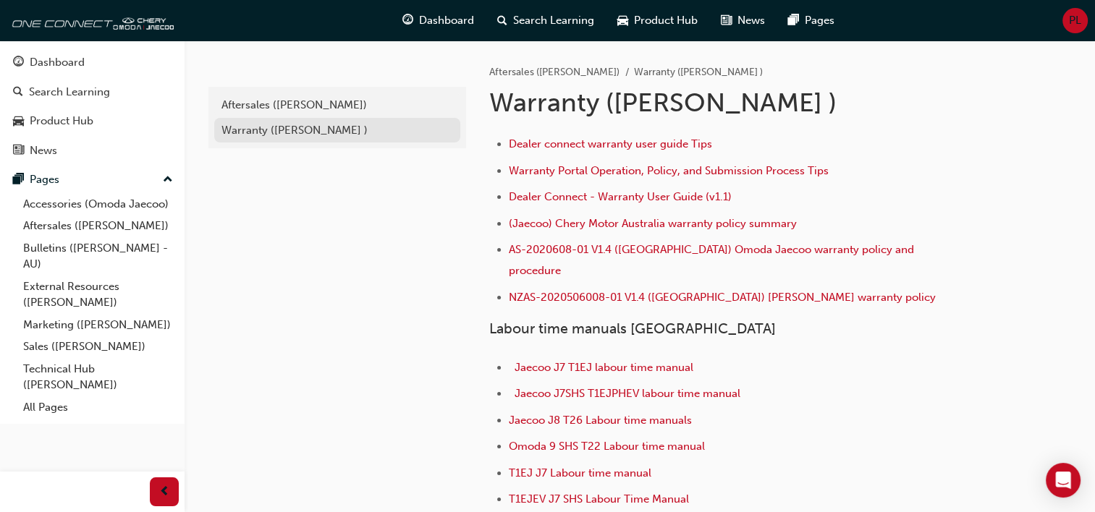  Describe the element at coordinates (44, 179) in the screenshot. I see `div: Pages` at that location.